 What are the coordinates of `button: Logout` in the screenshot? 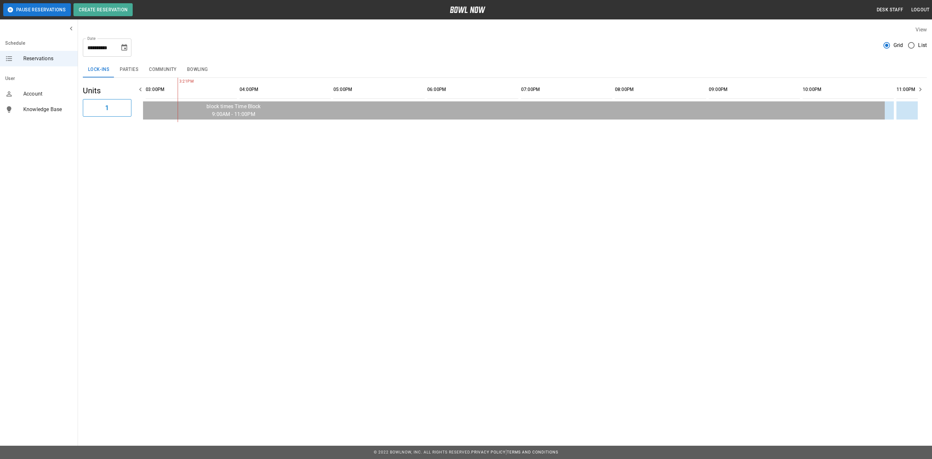 It's located at (921, 10).